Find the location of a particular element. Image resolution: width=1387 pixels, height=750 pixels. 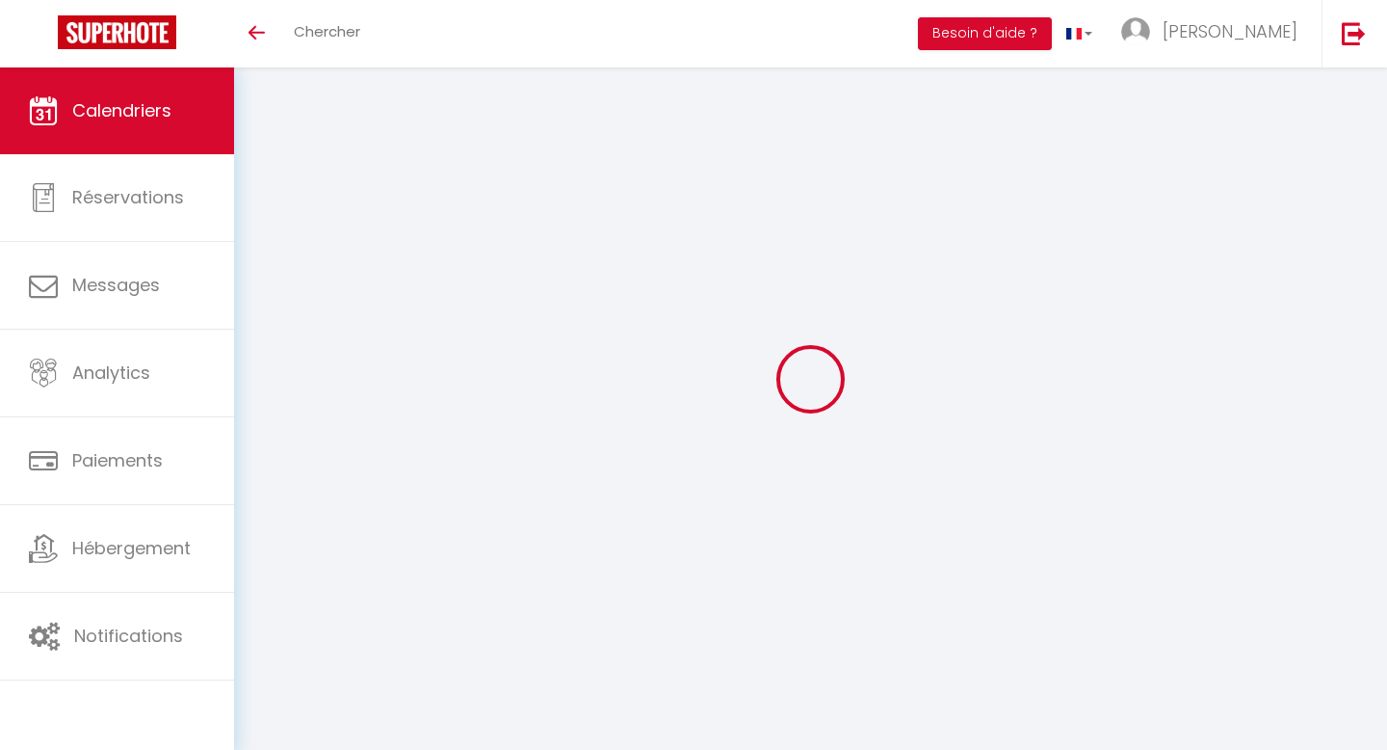

span: Hébergement is located at coordinates (131, 547).